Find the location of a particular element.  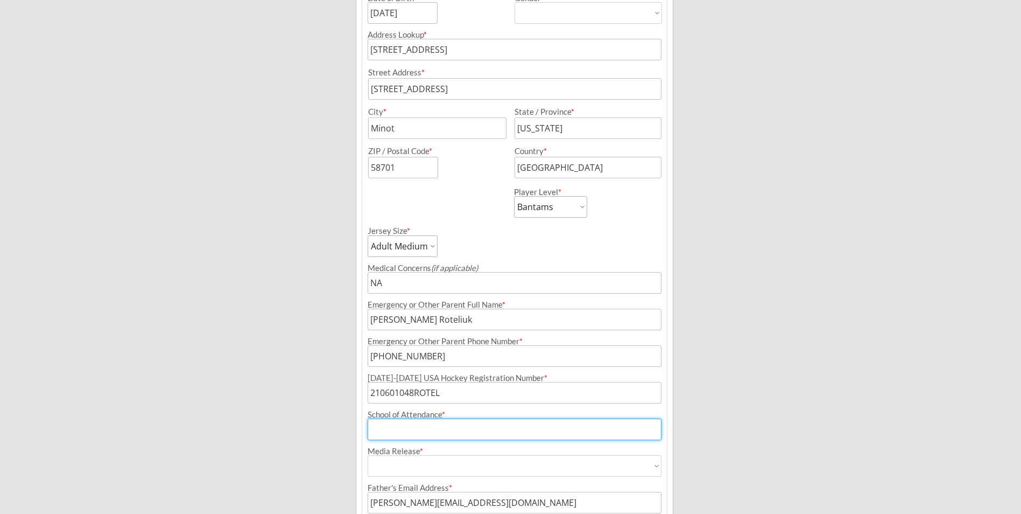

div: School of Attendance is located at coordinates (515, 414).